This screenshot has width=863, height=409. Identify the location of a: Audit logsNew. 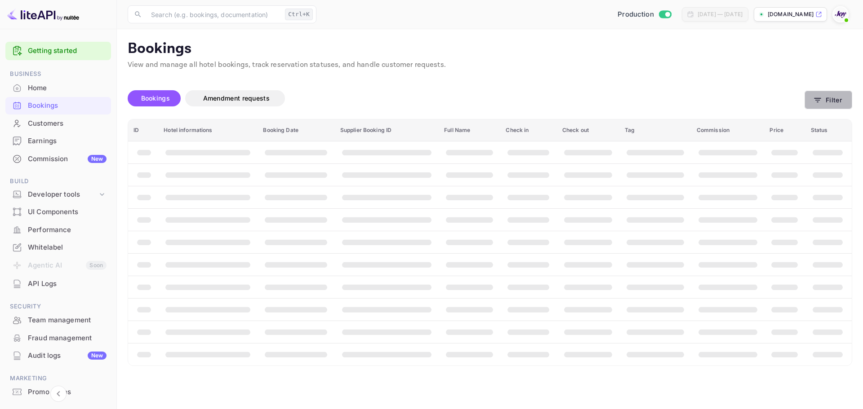
(58, 355).